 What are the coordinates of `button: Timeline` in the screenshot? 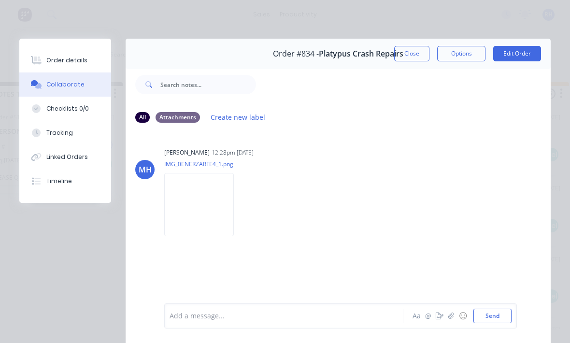 It's located at (65, 181).